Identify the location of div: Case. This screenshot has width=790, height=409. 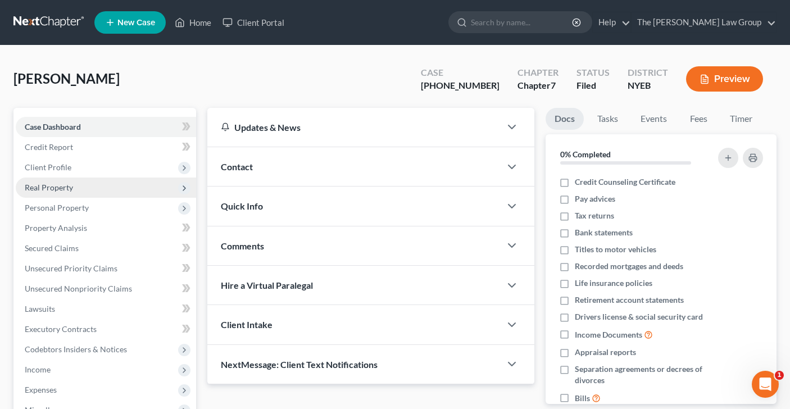
(460, 73).